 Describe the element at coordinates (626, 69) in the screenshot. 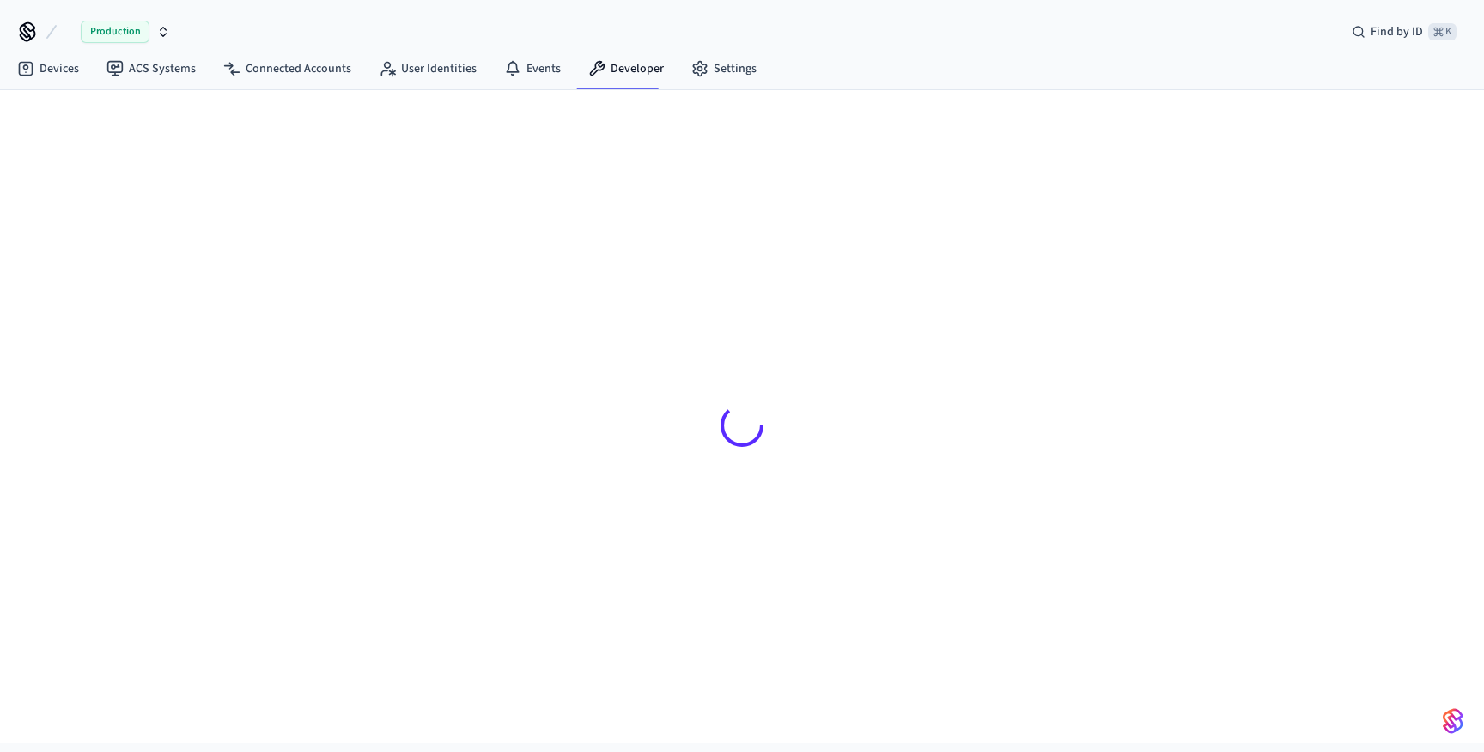

I see `a: Developer` at that location.